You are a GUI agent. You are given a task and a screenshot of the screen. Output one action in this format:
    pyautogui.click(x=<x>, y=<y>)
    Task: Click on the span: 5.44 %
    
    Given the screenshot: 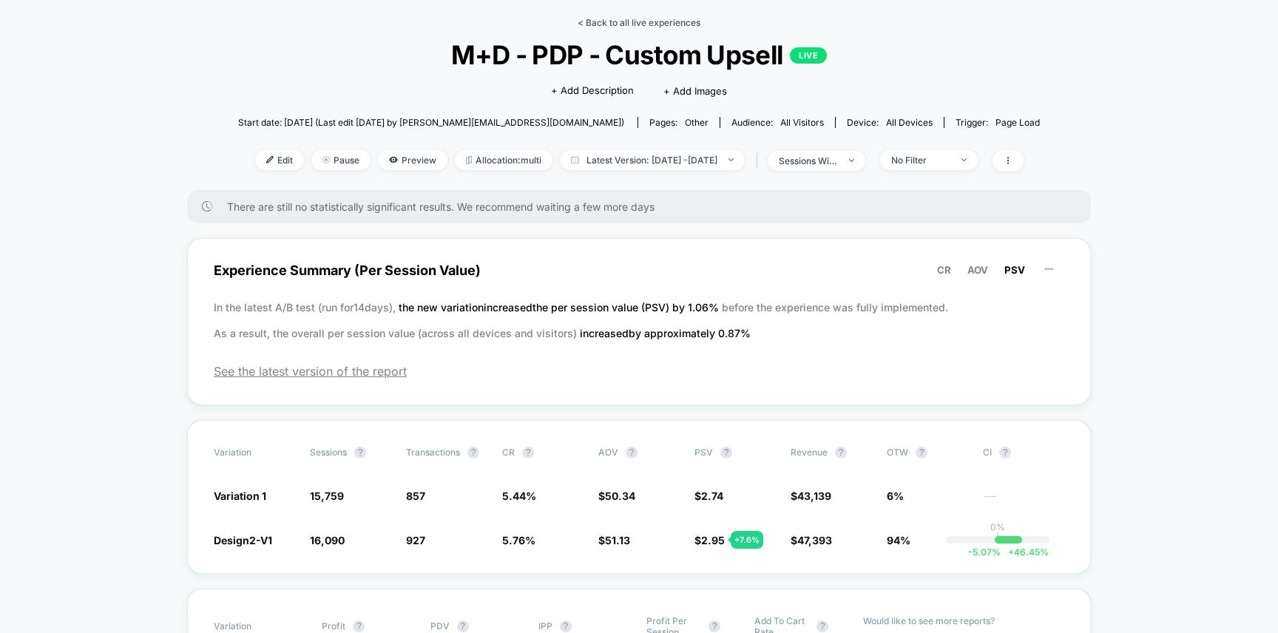 What is the action you would take?
    pyautogui.click(x=519, y=495)
    